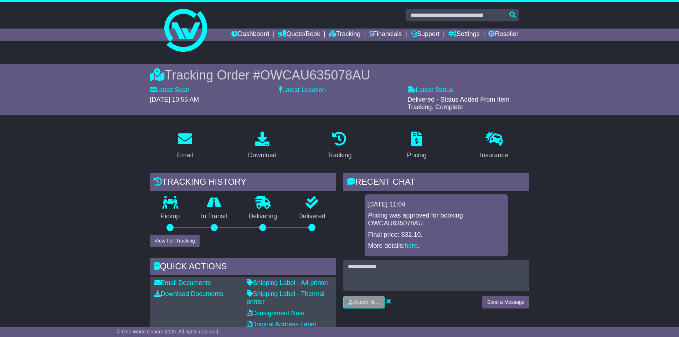  Describe the element at coordinates (170, 90) in the screenshot. I see `label: Latest Scan` at that location.